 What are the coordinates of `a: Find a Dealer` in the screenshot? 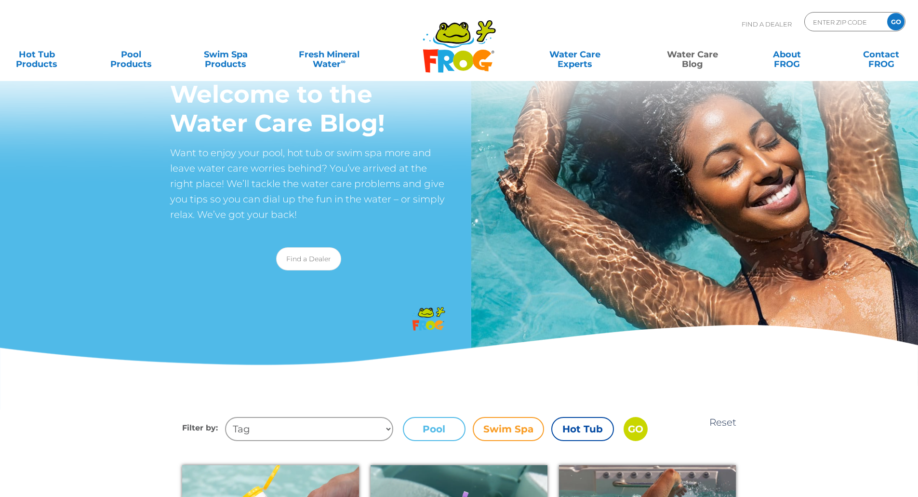 It's located at (308, 259).